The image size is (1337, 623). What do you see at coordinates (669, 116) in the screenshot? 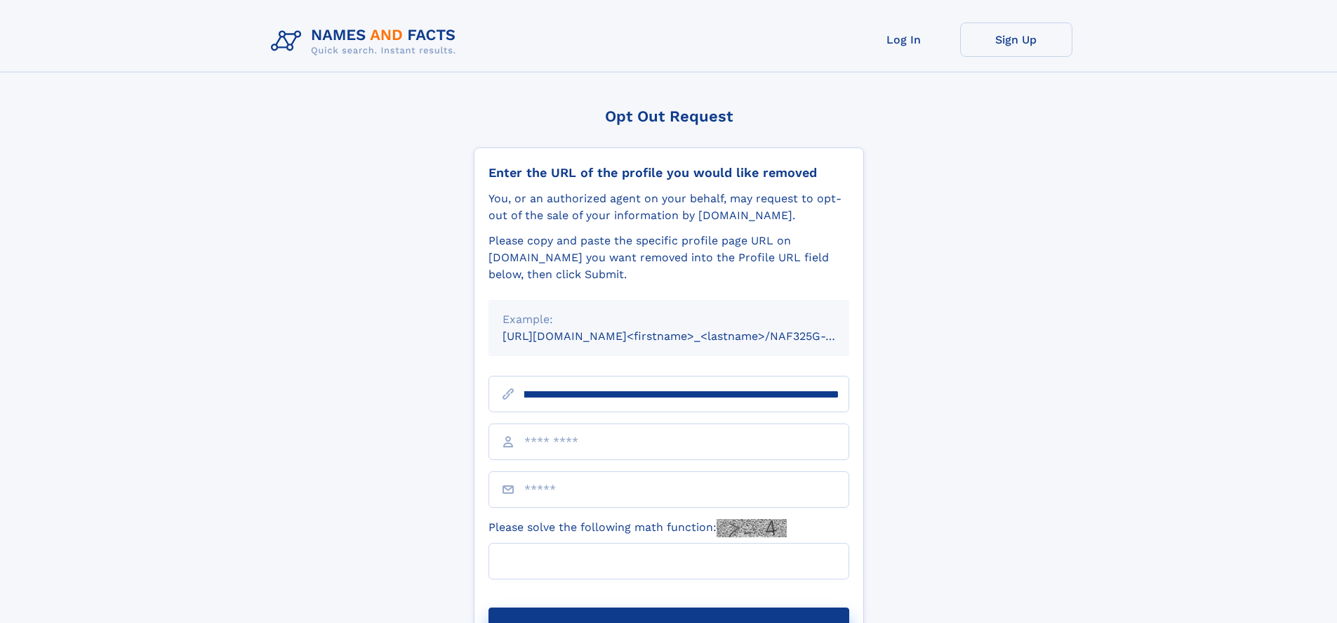
I see `div: Opt Out Request` at bounding box center [669, 116].